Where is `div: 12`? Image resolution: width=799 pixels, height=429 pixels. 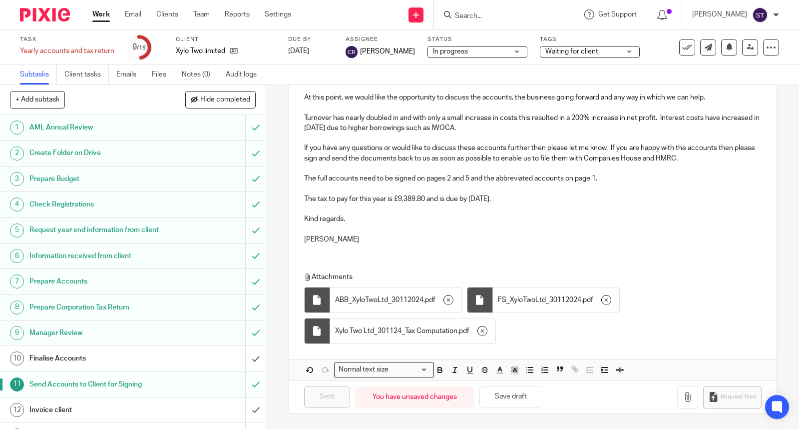 div: 12 is located at coordinates (17, 410).